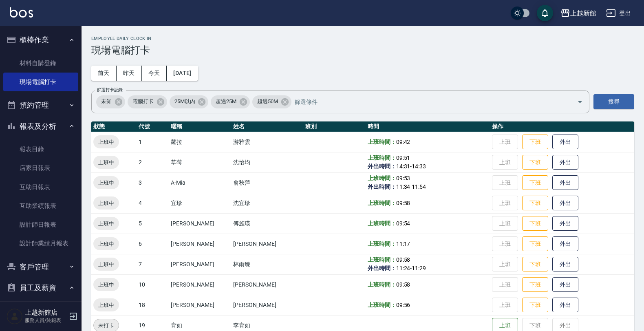 The image size is (644, 331). Describe the element at coordinates (226, 102) in the screenshot. I see `span: 超過25M` at that location.